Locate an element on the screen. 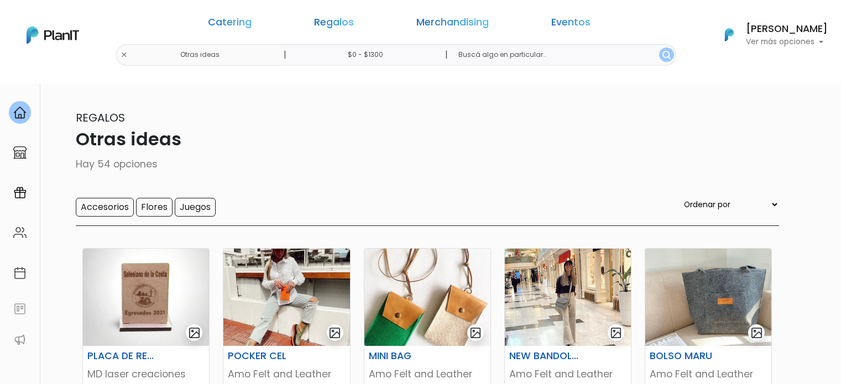 Image resolution: width=841 pixels, height=384 pixels. img: thumb_mini_bag1.jpg is located at coordinates (427, 298).